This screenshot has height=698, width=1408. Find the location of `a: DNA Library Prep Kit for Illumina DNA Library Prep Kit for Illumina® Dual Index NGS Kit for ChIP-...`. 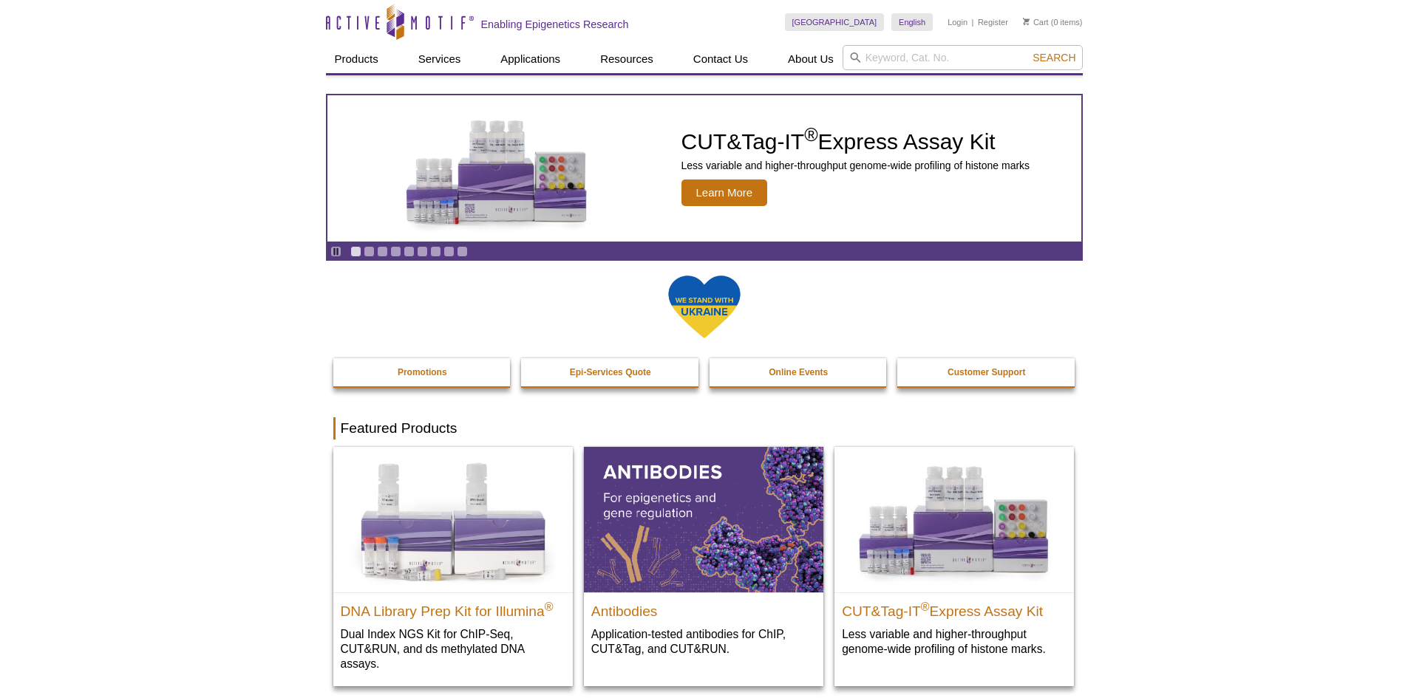

a: DNA Library Prep Kit for Illumina DNA Library Prep Kit for Illumina® Dual Index NGS Kit for ChIP-... is located at coordinates (453, 566).